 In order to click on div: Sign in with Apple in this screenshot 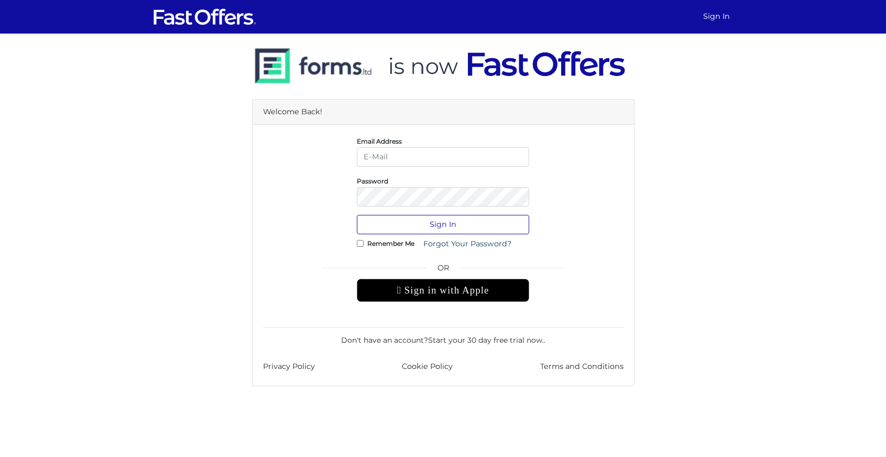, I will do `click(443, 290)`.